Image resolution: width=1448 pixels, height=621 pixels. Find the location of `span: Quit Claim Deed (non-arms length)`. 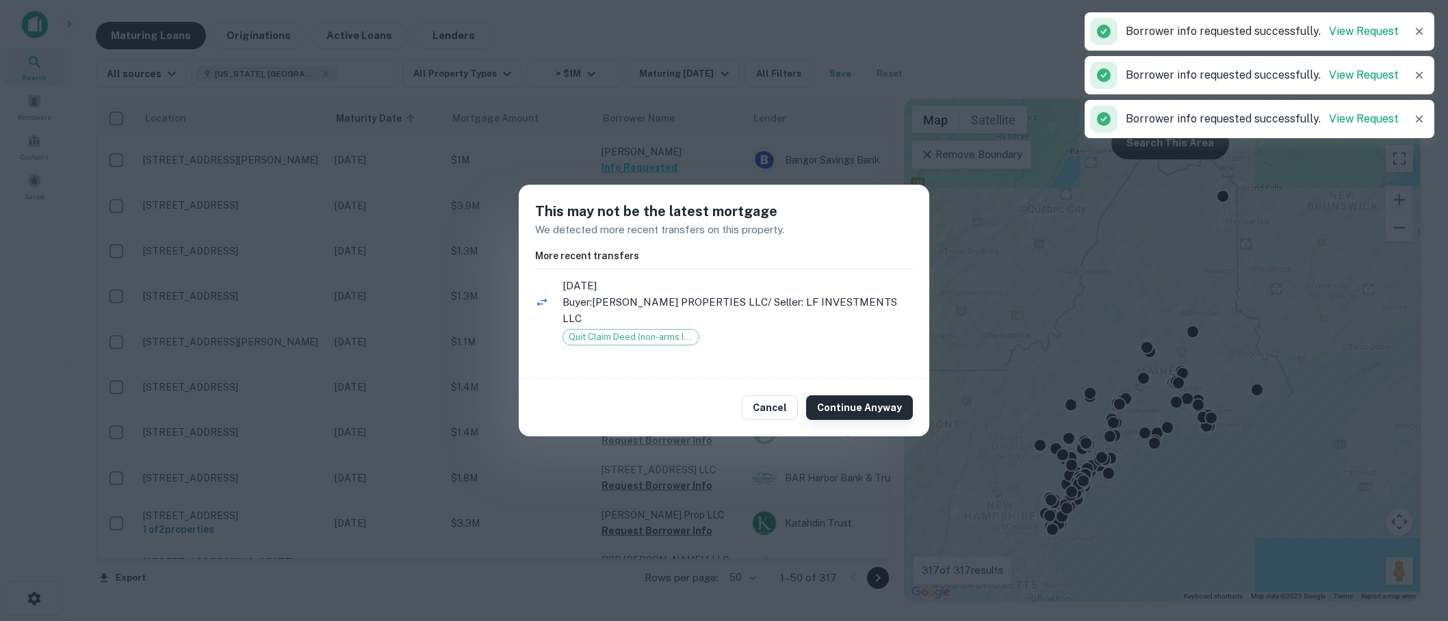

span: Quit Claim Deed (non-arms length) is located at coordinates (631, 337).